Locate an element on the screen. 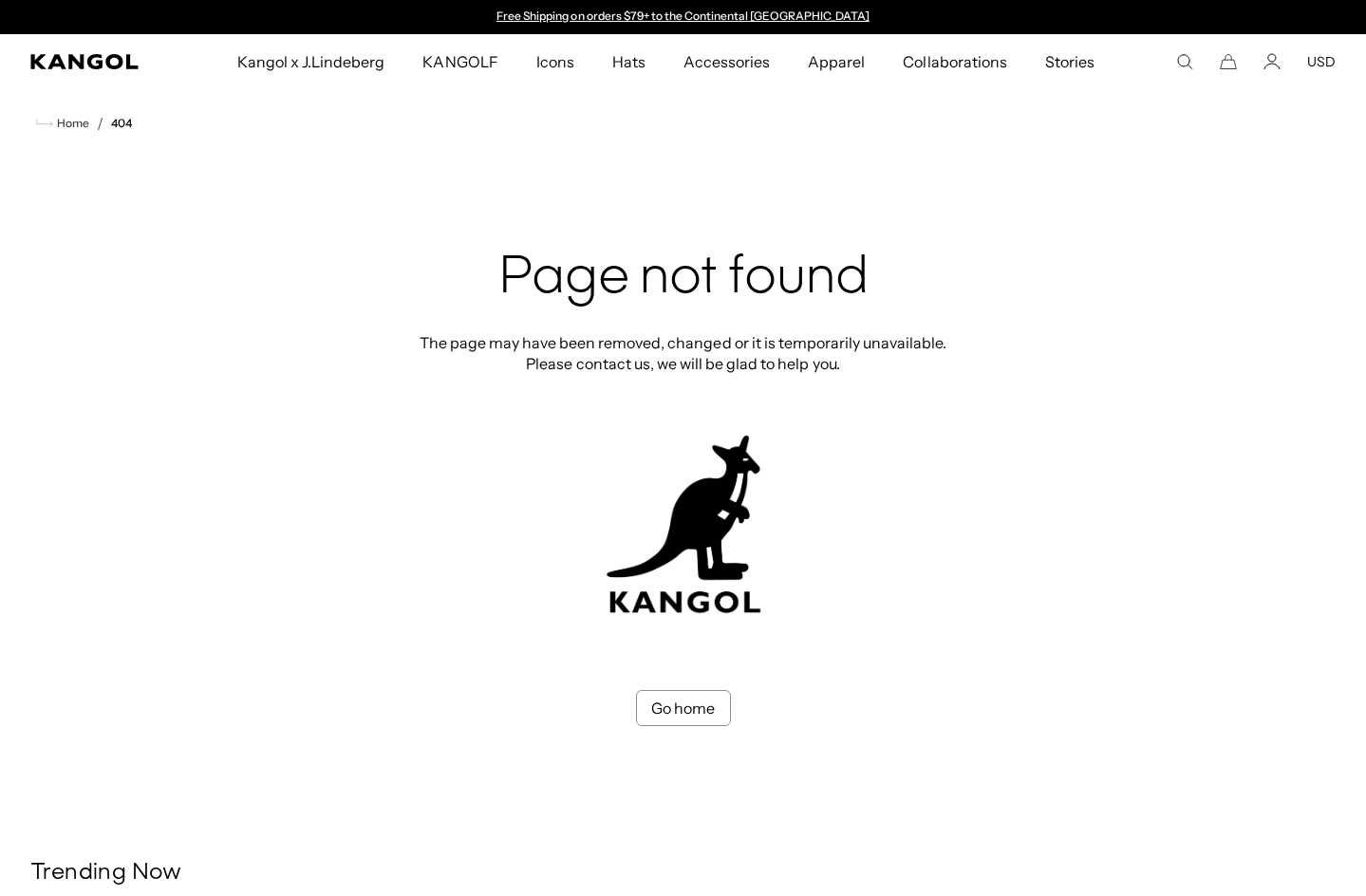  span: Stories is located at coordinates (1070, 62).